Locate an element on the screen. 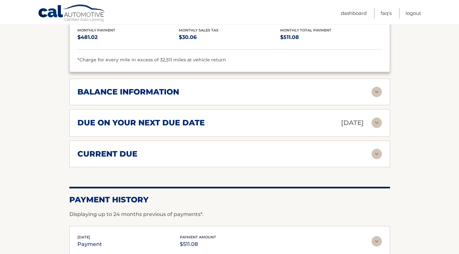 Image resolution: width=459 pixels, height=254 pixels. span: payment amount is located at coordinates (198, 237).